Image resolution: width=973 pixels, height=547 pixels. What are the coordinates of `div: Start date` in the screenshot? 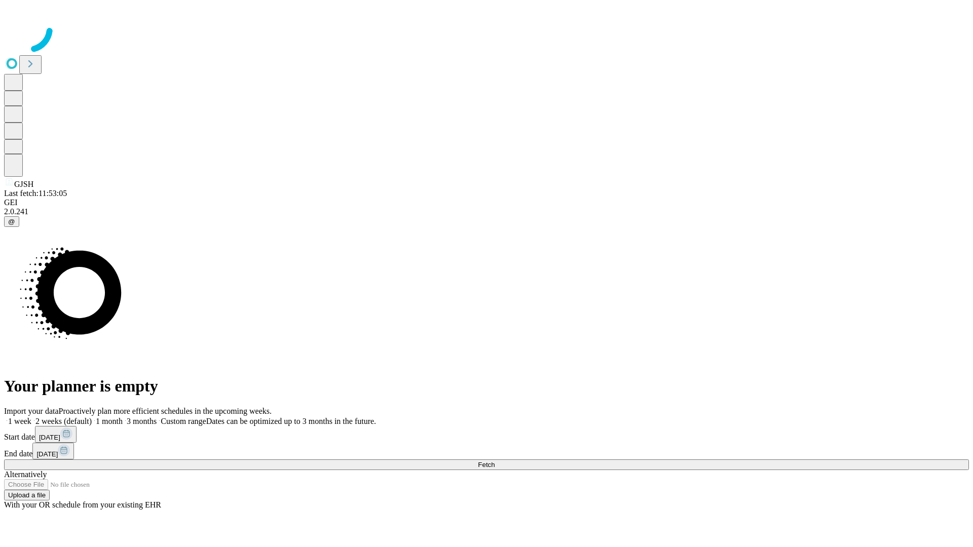 It's located at (486, 434).